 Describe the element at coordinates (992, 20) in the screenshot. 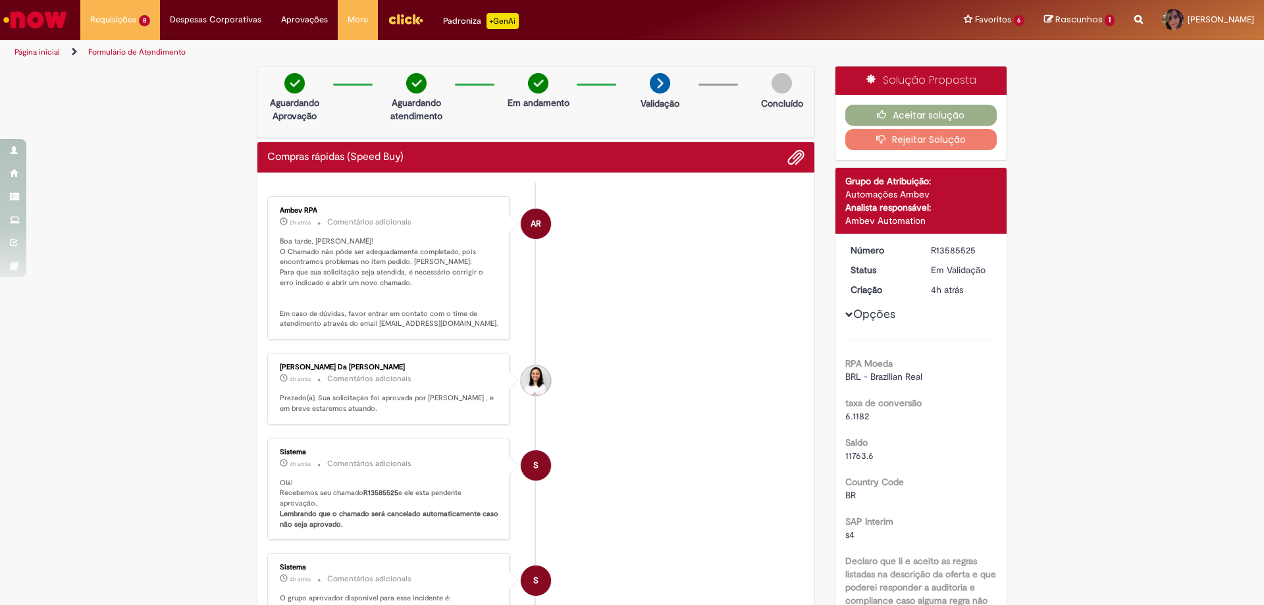

I see `span: Favoritos` at that location.